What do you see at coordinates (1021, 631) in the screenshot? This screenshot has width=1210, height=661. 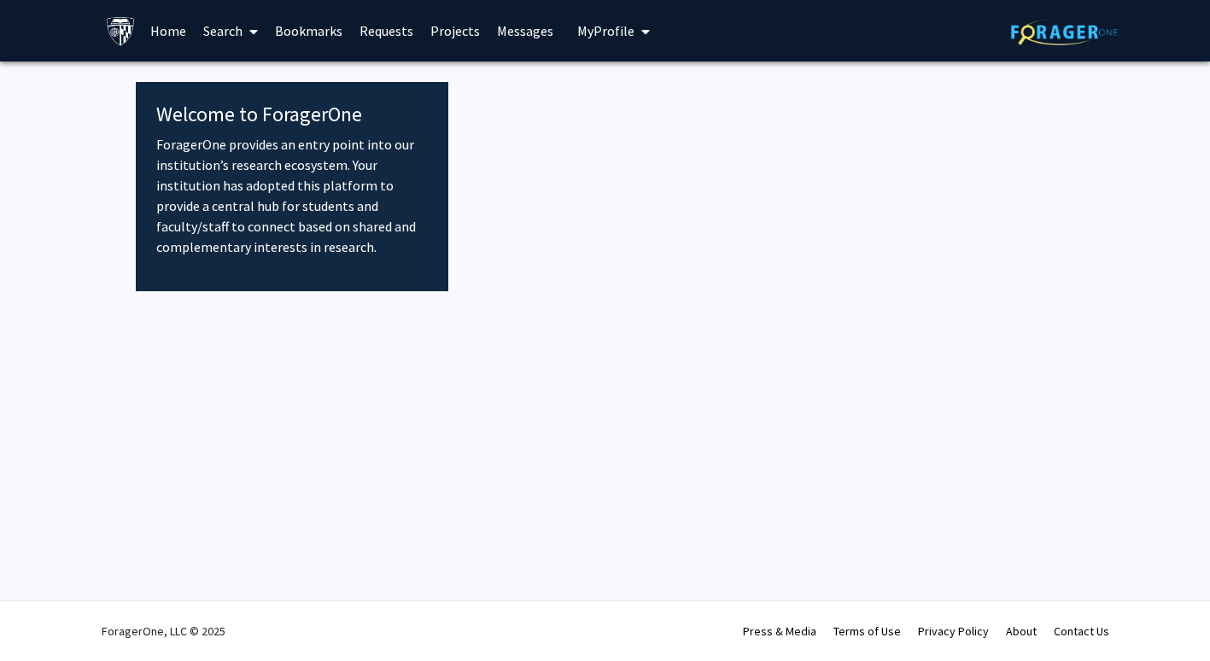 I see `a: About` at bounding box center [1021, 631].